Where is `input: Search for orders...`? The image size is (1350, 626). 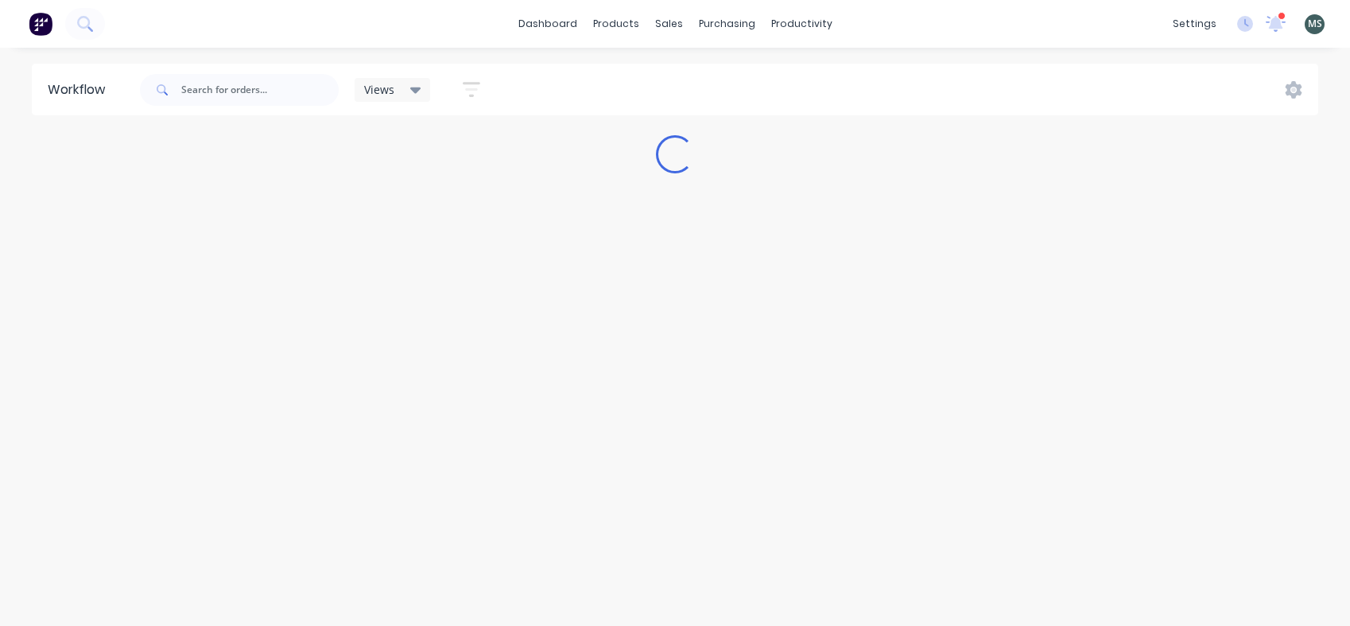 input: Search for orders... is located at coordinates (260, 90).